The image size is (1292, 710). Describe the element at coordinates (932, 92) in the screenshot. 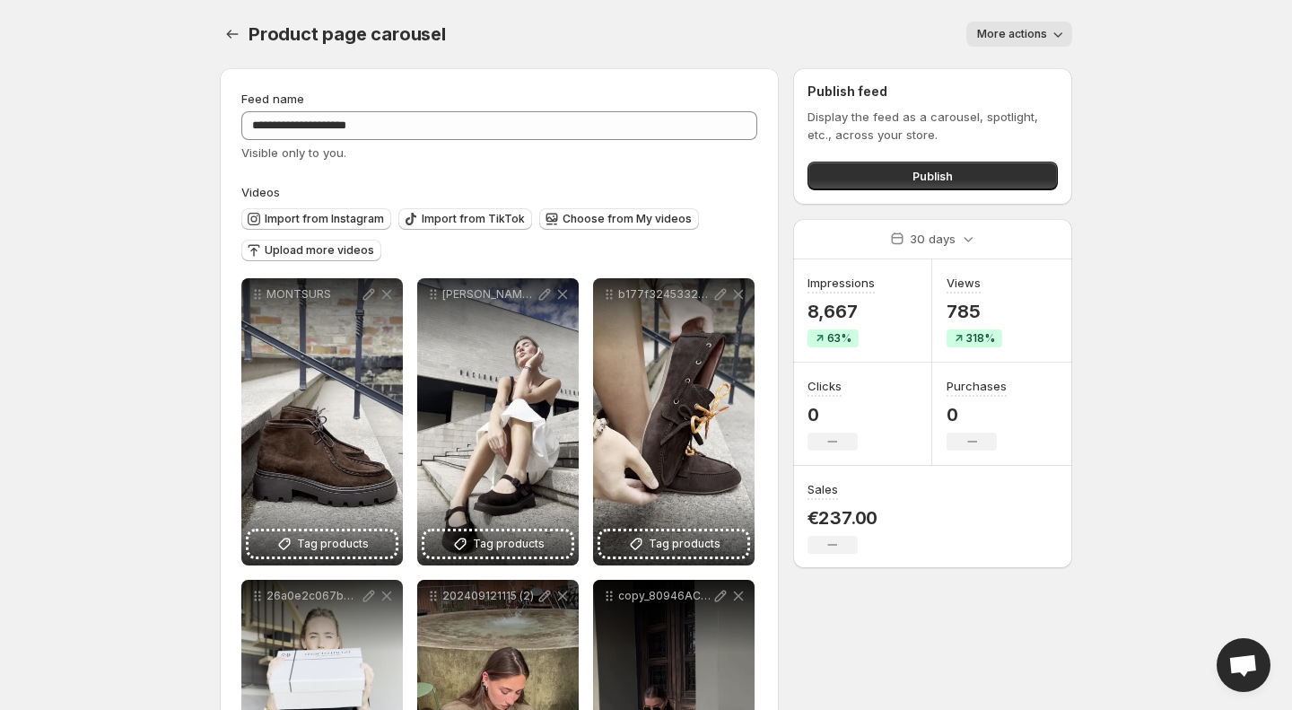

I see `h2: Publish feed` at that location.